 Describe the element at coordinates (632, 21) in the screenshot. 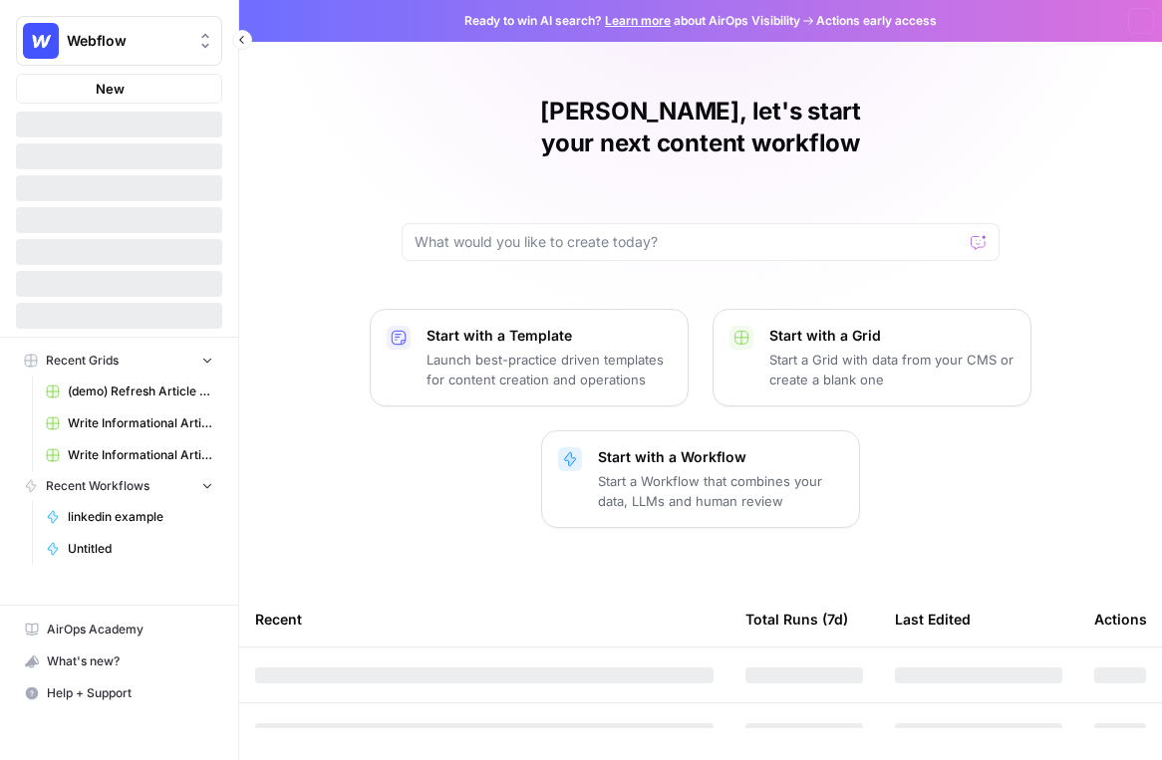

I see `span: Ready to win AI search? about AirOps Visibility` at that location.